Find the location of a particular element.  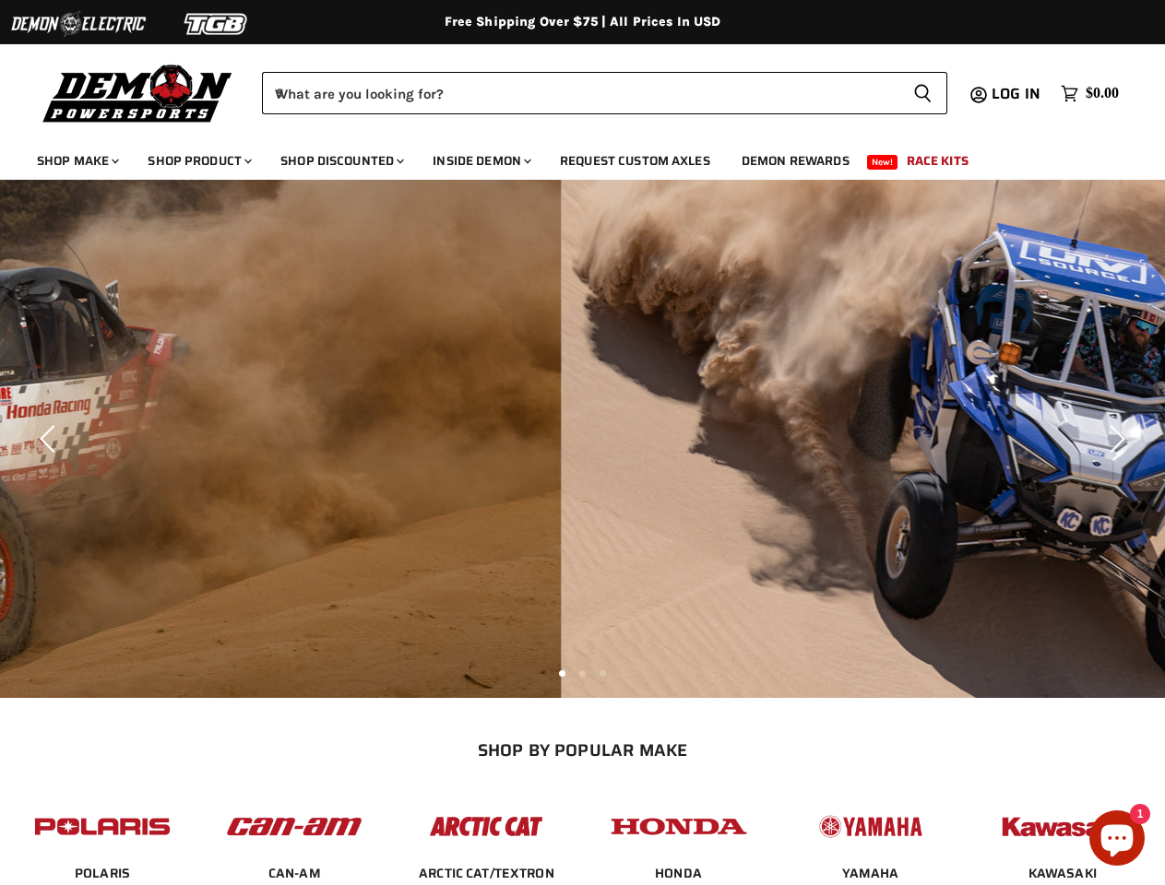

a: Shop Make is located at coordinates (77, 160).